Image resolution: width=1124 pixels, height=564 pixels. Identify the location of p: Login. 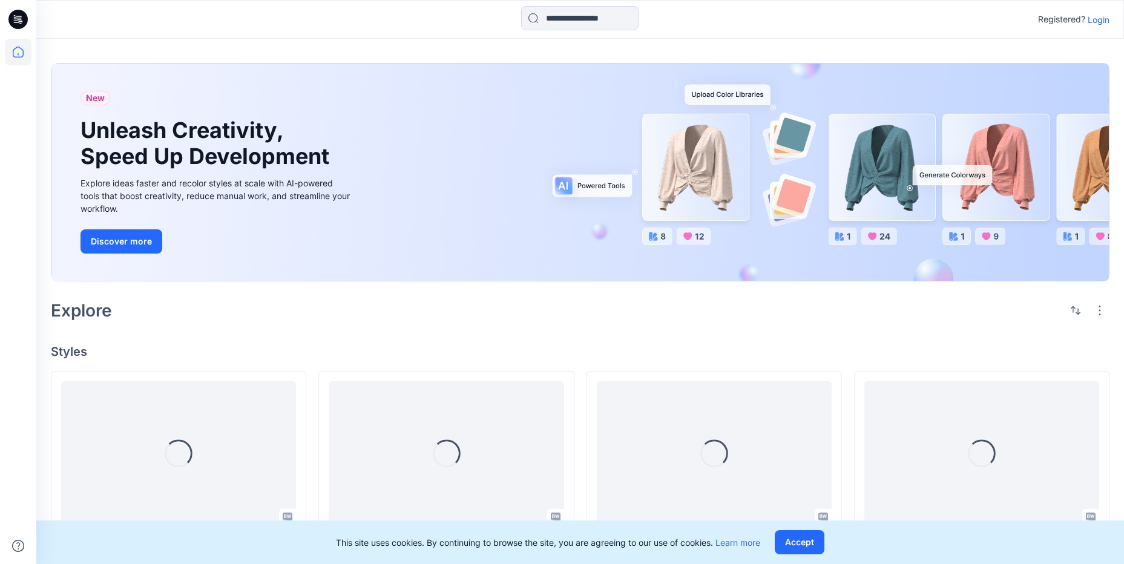
(1099, 19).